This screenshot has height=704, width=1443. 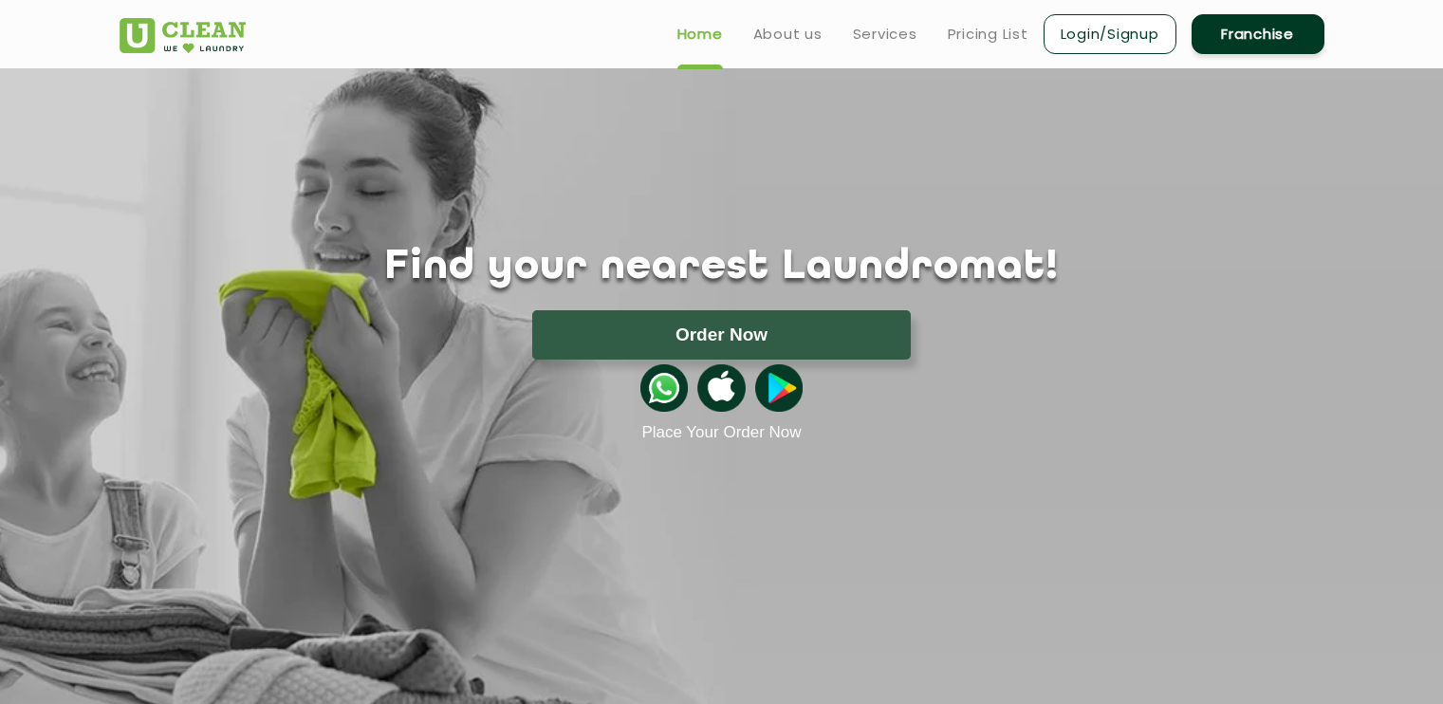 I want to click on a: Pricing List, so click(x=988, y=34).